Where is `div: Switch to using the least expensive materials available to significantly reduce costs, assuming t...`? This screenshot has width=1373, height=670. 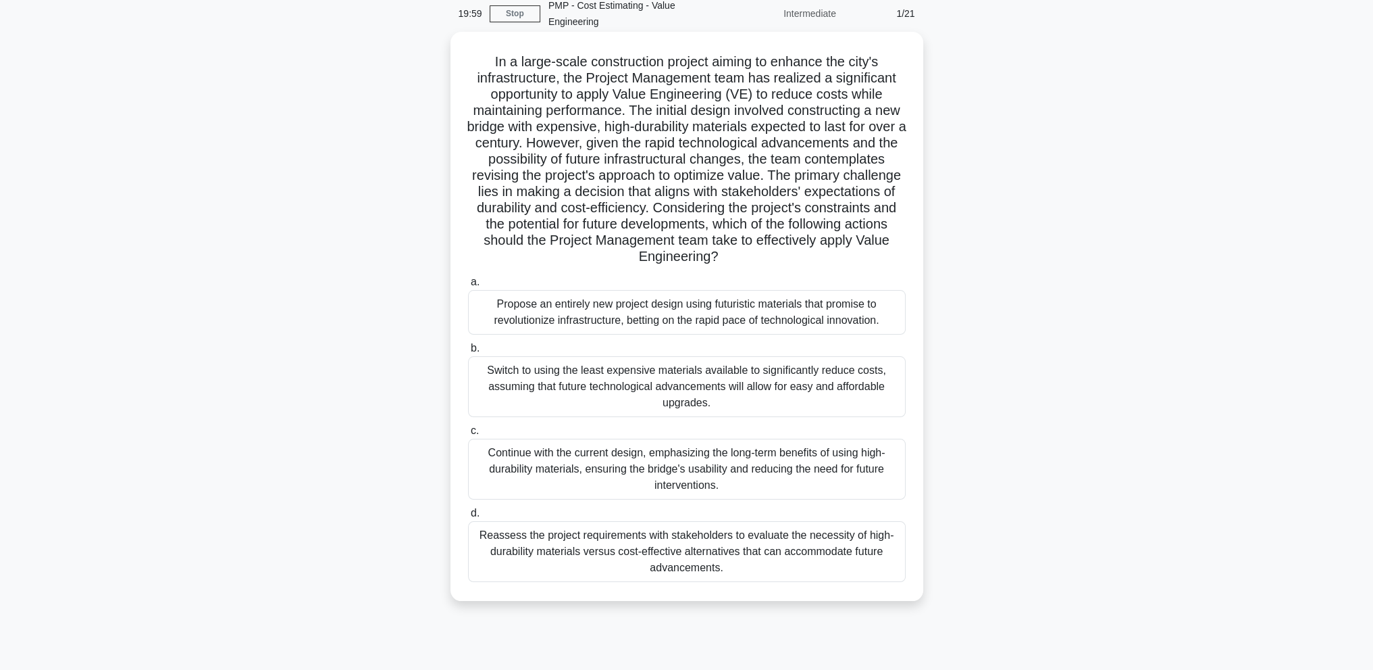 div: Switch to using the least expensive materials available to significantly reduce costs, assuming t... is located at coordinates (687, 386).